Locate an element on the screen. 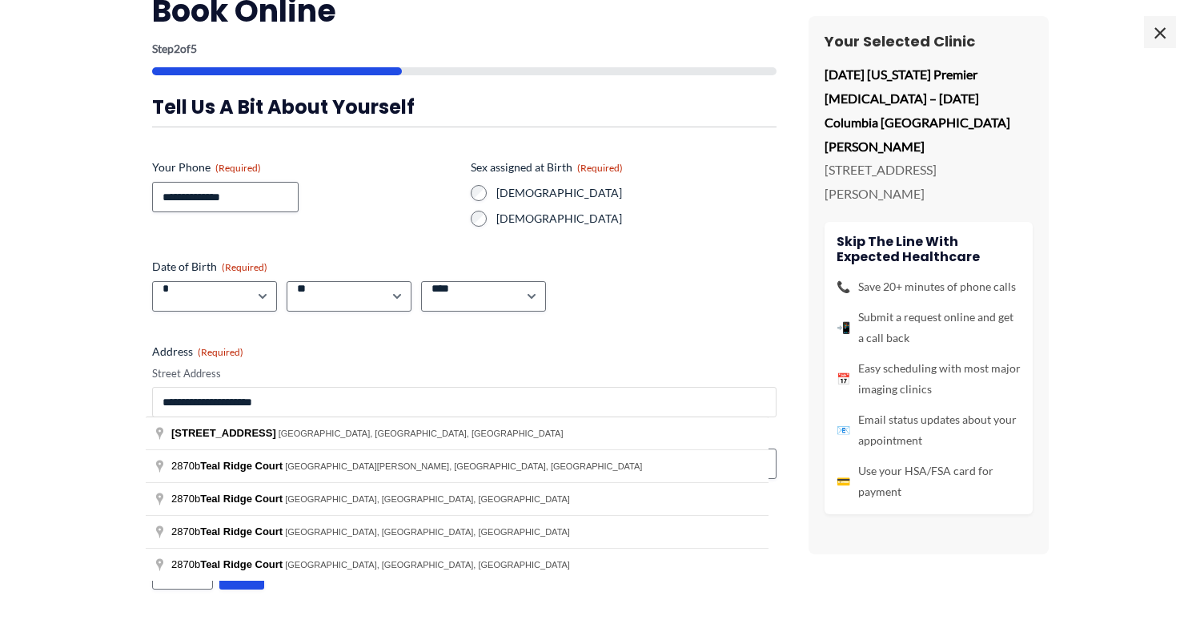 This screenshot has height=620, width=1200. span: 5 is located at coordinates (194, 48).